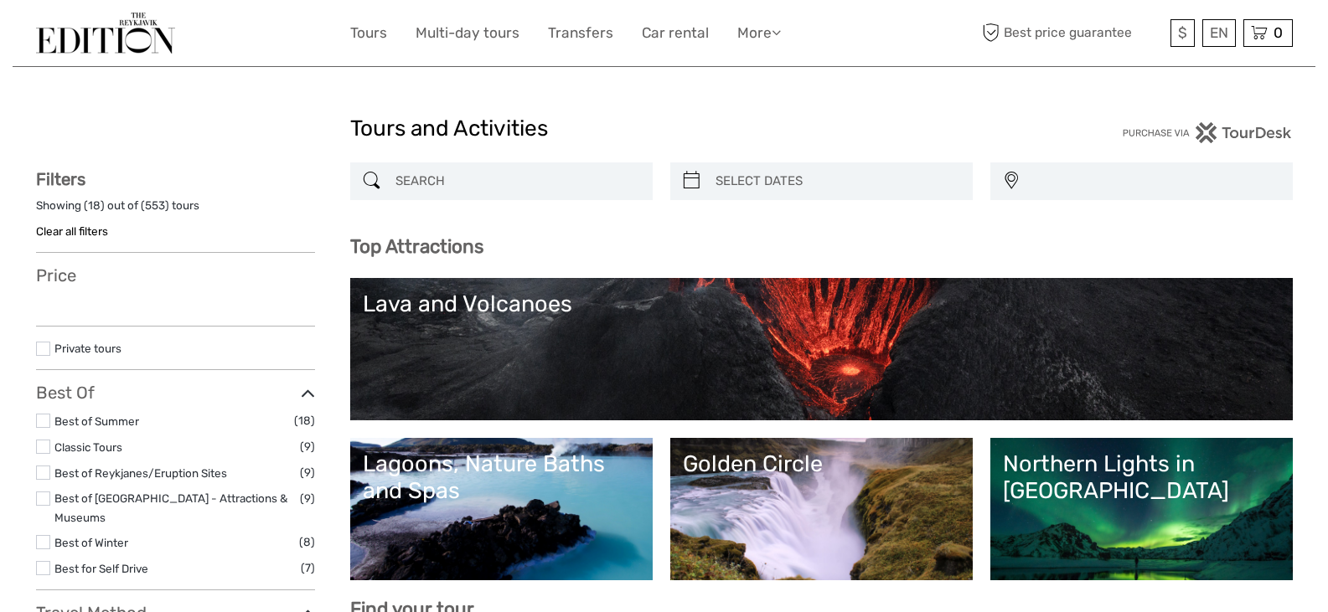 The image size is (1328, 612). I want to click on a: Tours, so click(369, 33).